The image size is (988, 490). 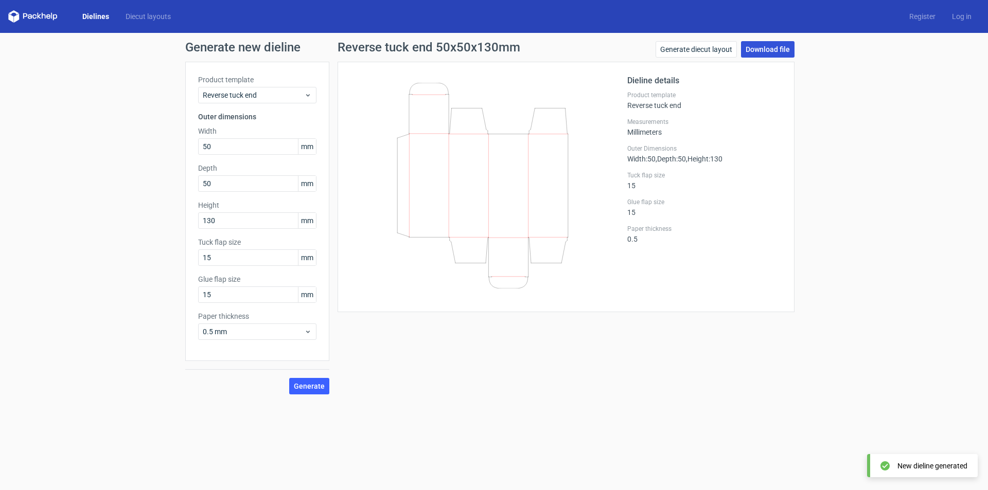 I want to click on a: Dielines, so click(x=96, y=16).